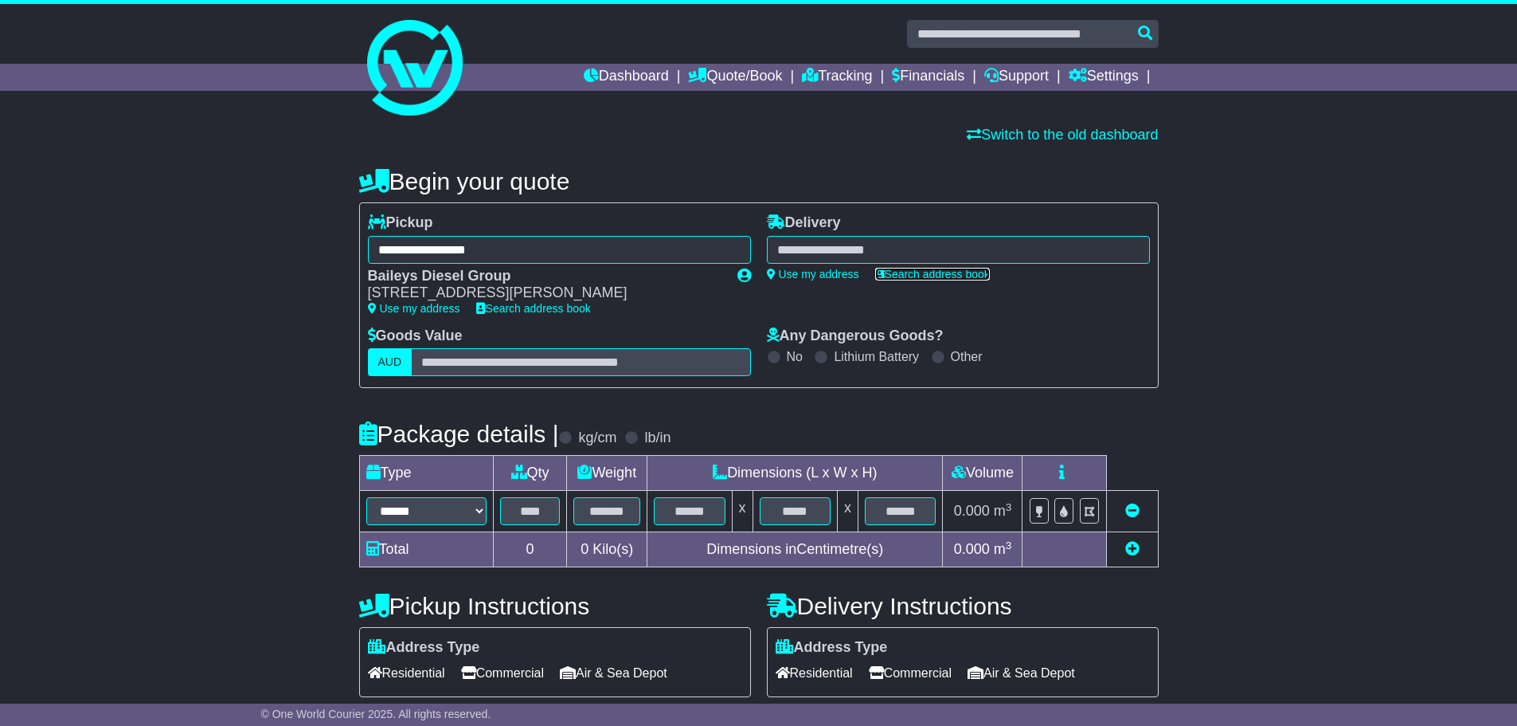 This screenshot has width=1517, height=726. Describe the element at coordinates (426, 473) in the screenshot. I see `td: Type` at that location.